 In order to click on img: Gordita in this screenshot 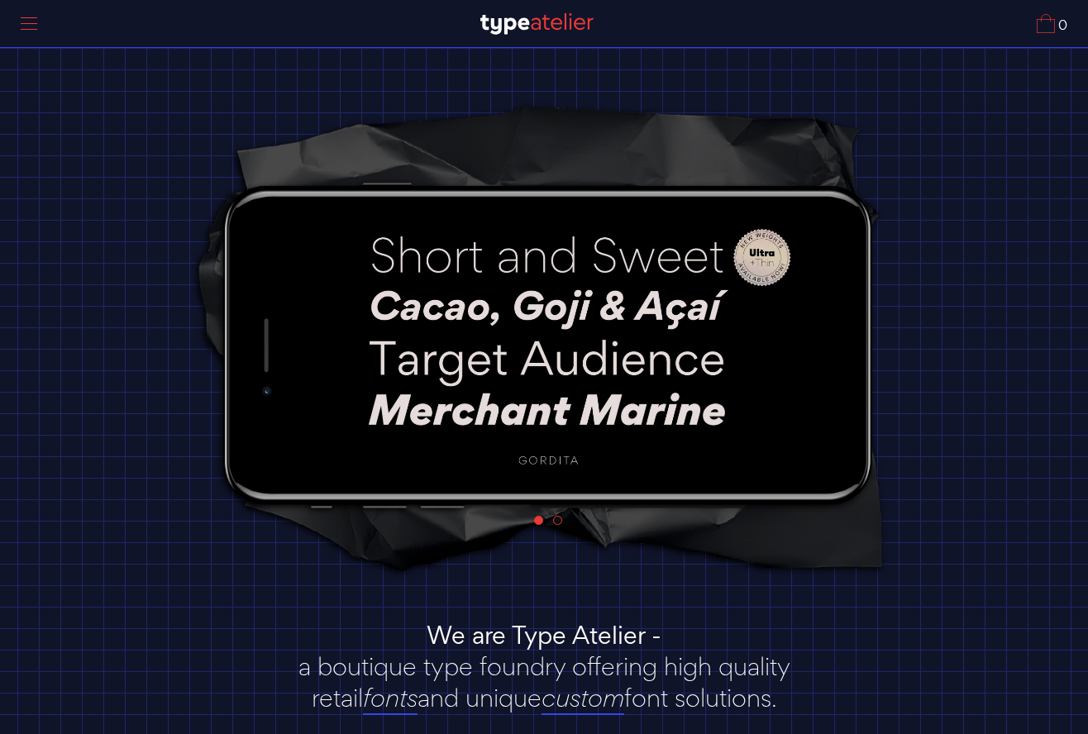, I will do `click(548, 344)`.